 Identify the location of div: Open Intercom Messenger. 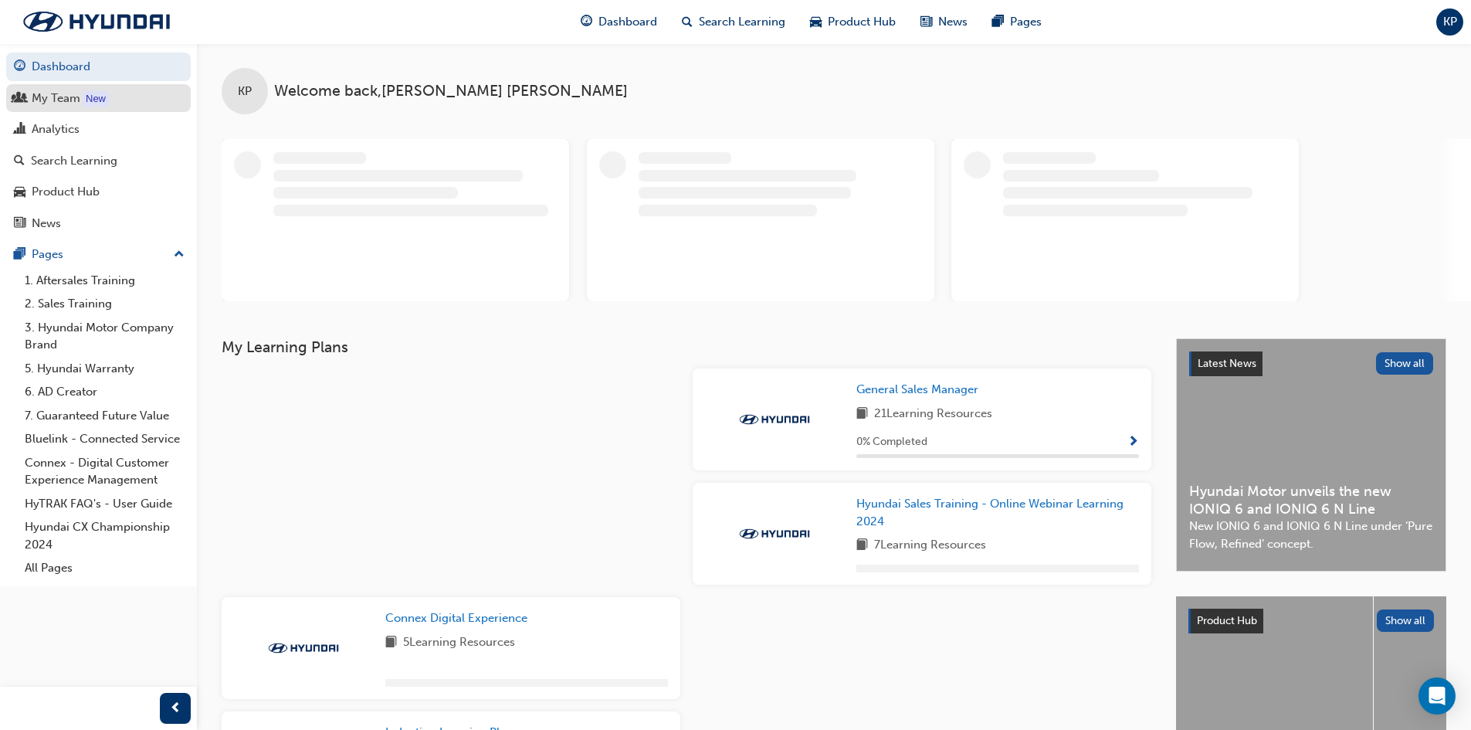
(1437, 696).